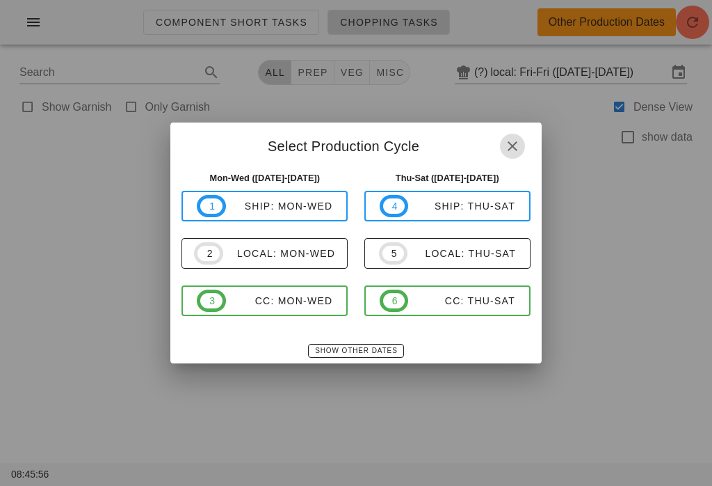  What do you see at coordinates (264, 301) in the screenshot?
I see `button: 3CC: Mon-Wed` at bounding box center [264, 301].